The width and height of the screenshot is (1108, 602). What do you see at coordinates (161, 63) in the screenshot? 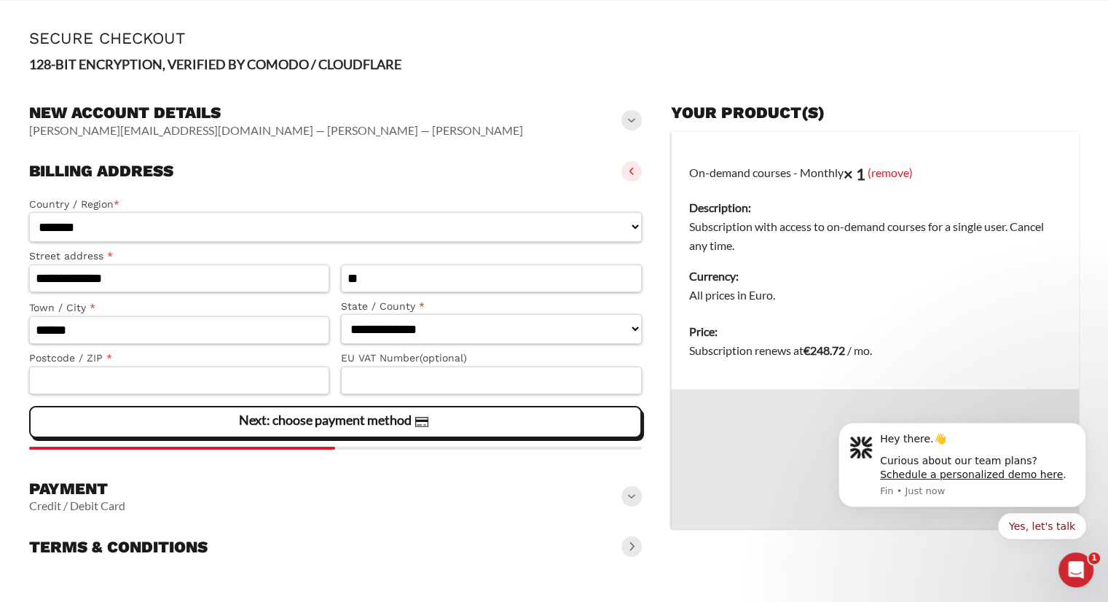
I see `div: Curious about our team plans? .` at bounding box center [161, 63].